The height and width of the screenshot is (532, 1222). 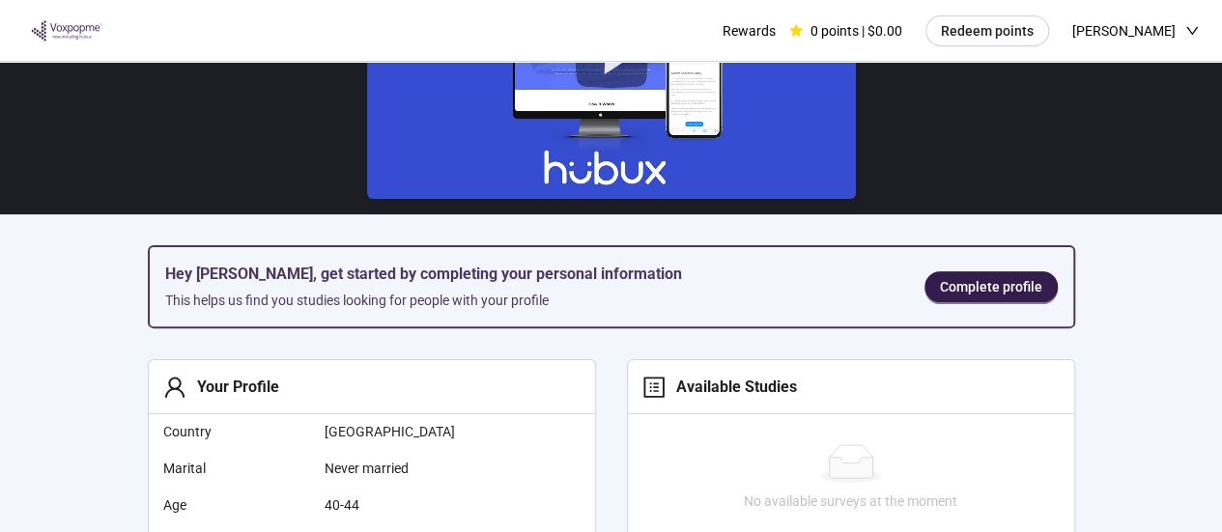 What do you see at coordinates (851, 501) in the screenshot?
I see `div: No available surveys at the moment` at bounding box center [851, 501].